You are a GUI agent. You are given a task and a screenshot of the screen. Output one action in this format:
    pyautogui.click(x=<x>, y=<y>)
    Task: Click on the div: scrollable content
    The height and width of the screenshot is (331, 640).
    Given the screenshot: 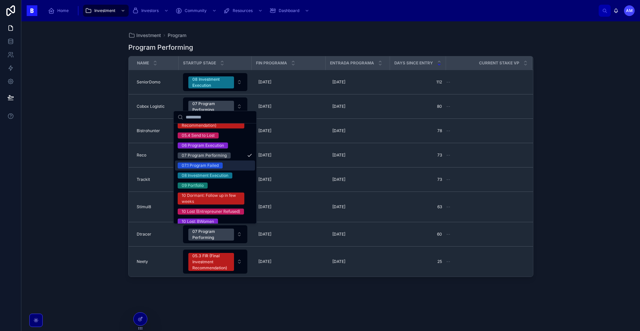 What is the action you would take?
    pyautogui.click(x=321, y=11)
    